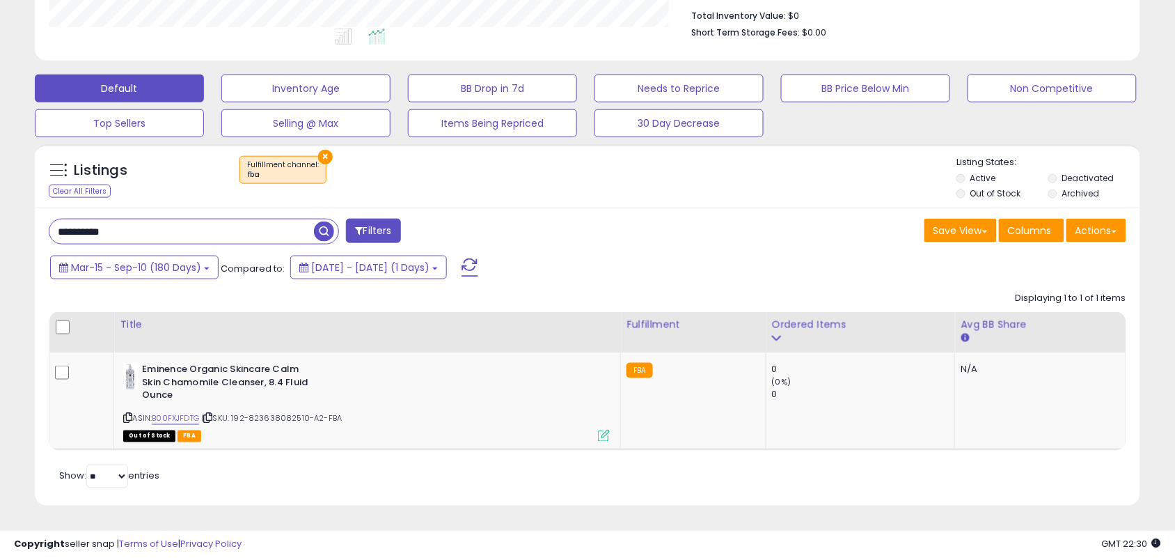 This screenshot has width=1175, height=558. Describe the element at coordinates (119, 88) in the screenshot. I see `button: Default` at that location.